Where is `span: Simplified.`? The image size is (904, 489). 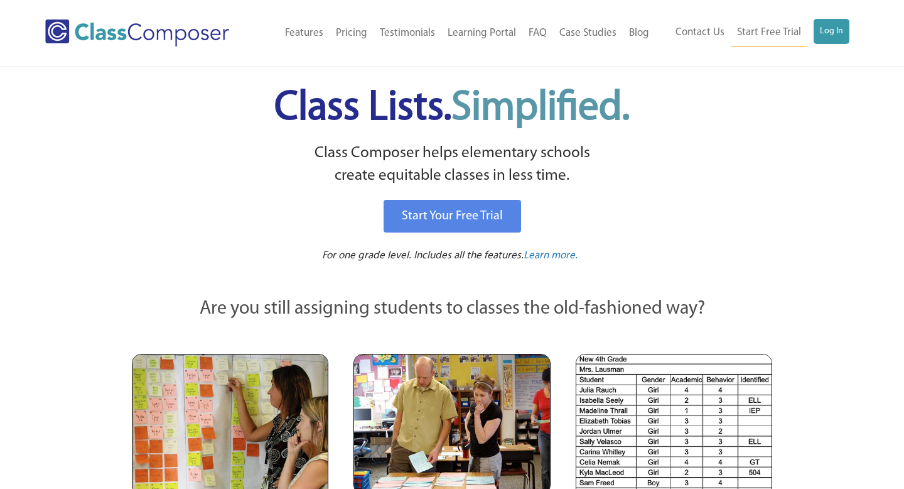 span: Simplified. is located at coordinates (541, 108).